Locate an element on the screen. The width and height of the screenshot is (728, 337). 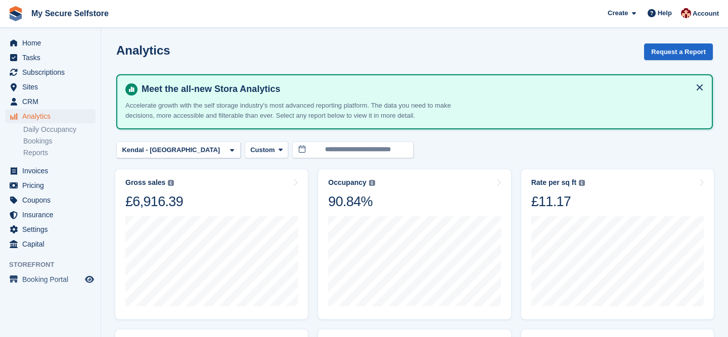
span: CRM is located at coordinates (53, 102).